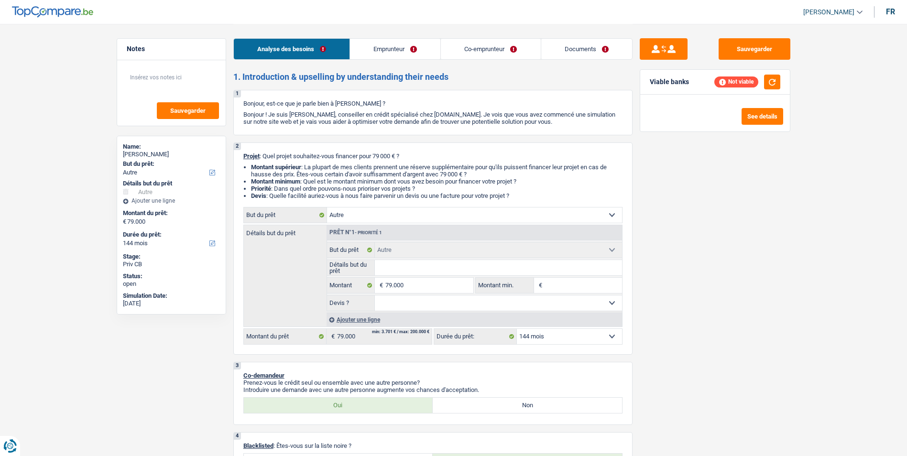 This screenshot has height=456, width=907. I want to click on div: Status:, so click(171, 276).